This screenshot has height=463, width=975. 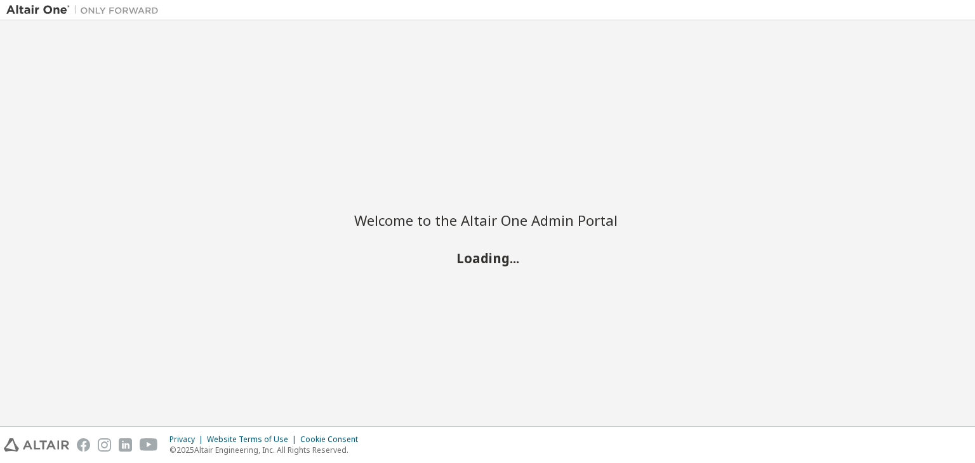 What do you see at coordinates (36, 445) in the screenshot?
I see `img: altair_logo.svg` at bounding box center [36, 445].